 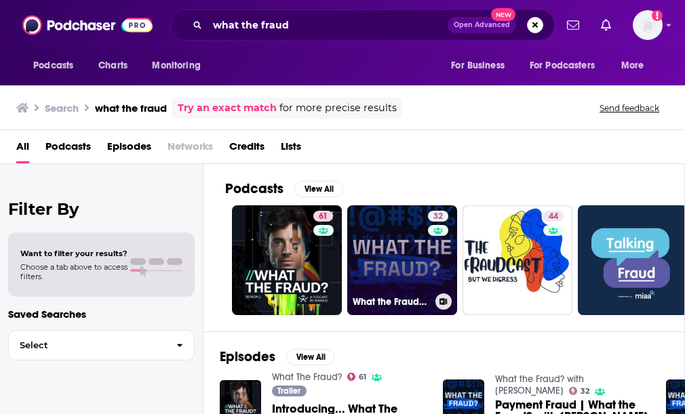 I want to click on img: User Profile, so click(x=648, y=25).